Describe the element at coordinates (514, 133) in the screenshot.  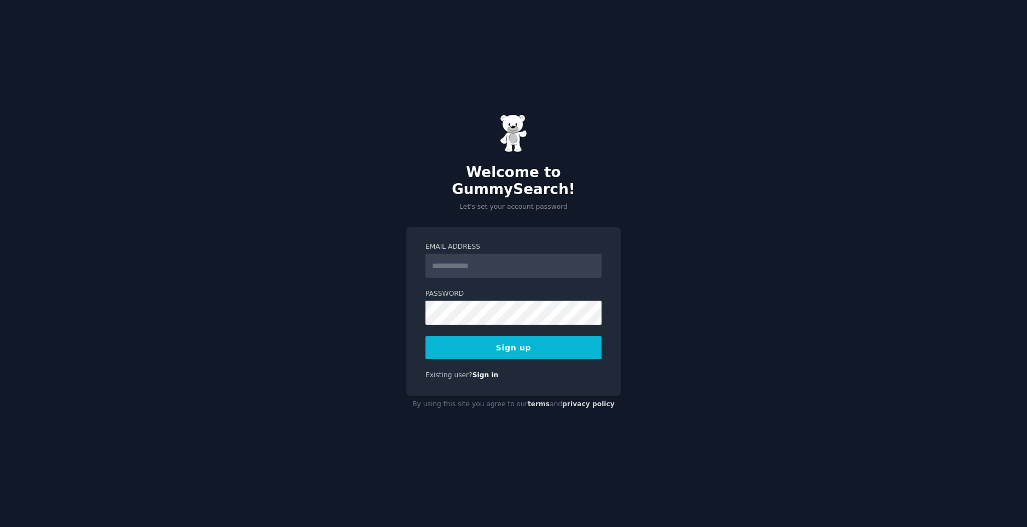
I see `img: Gummy Bear` at that location.